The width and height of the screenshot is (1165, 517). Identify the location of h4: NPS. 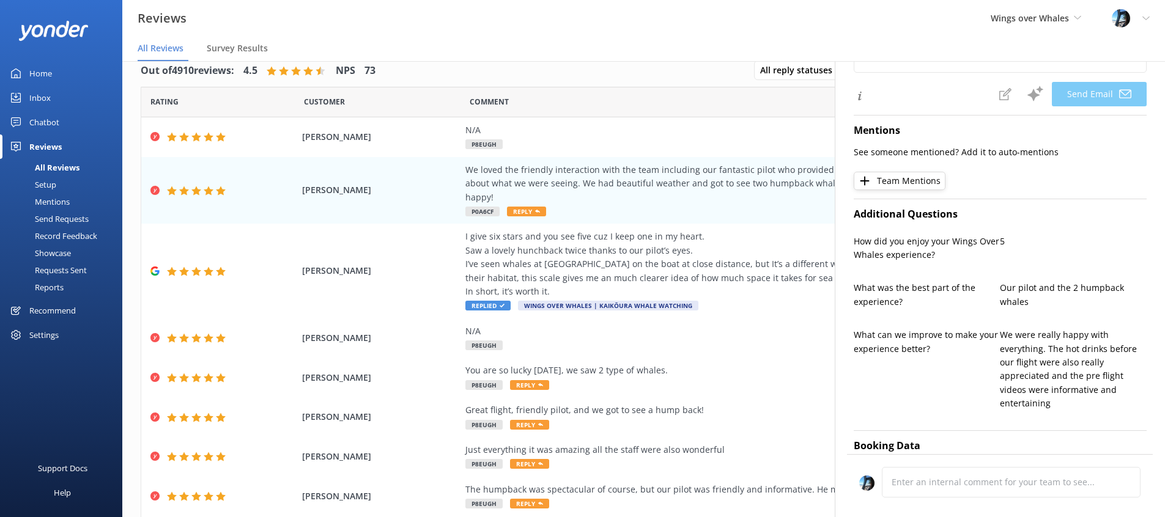
(345, 71).